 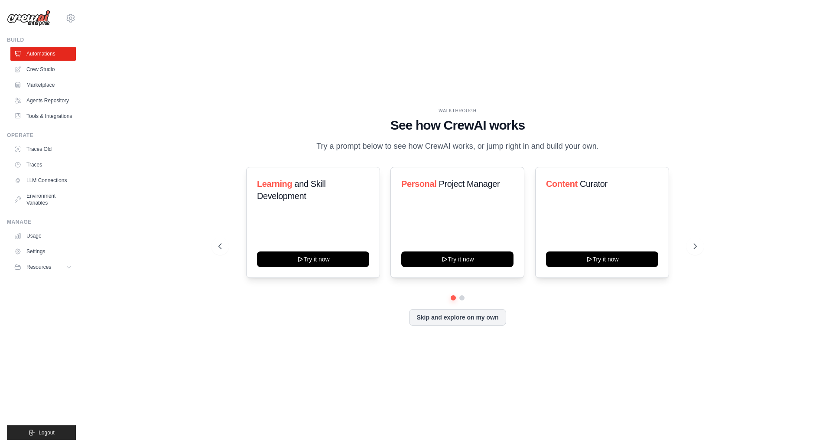 What do you see at coordinates (41, 40) in the screenshot?
I see `div: Build` at bounding box center [41, 40].